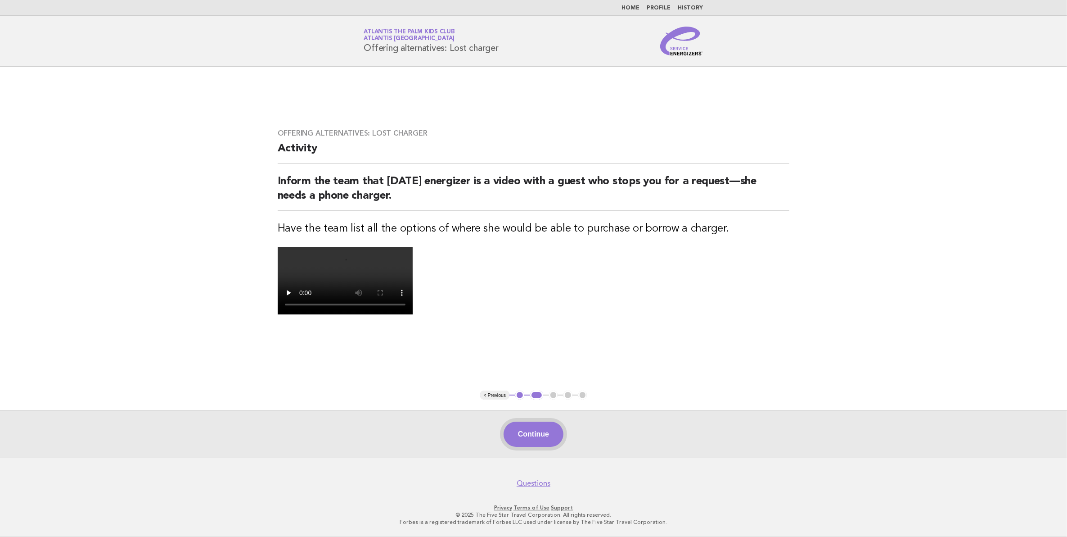  What do you see at coordinates (534, 133) in the screenshot?
I see `h3: Offering alternatives: Lost charger` at bounding box center [534, 133].